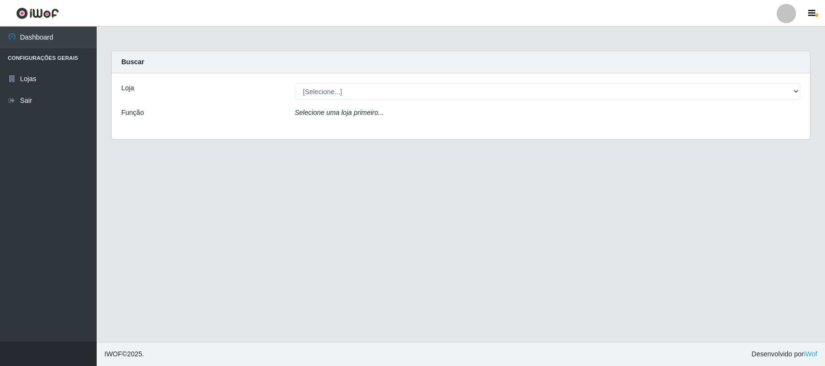 This screenshot has width=825, height=366. Describe the element at coordinates (113, 354) in the screenshot. I see `span: IWOF` at that location.